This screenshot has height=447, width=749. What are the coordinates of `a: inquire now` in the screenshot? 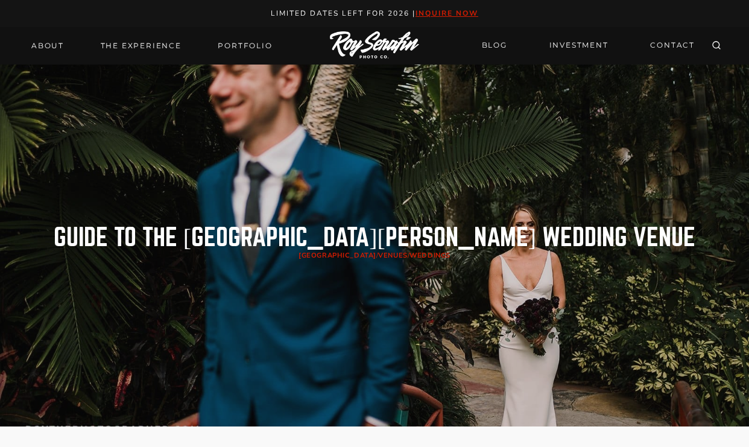 It's located at (447, 13).